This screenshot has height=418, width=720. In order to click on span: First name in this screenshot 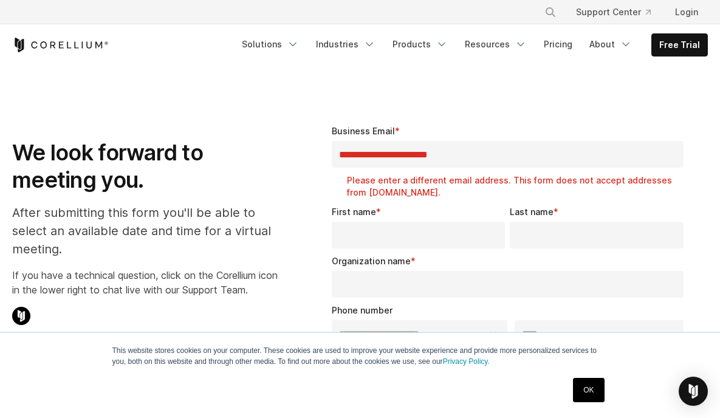, I will do `click(354, 211)`.